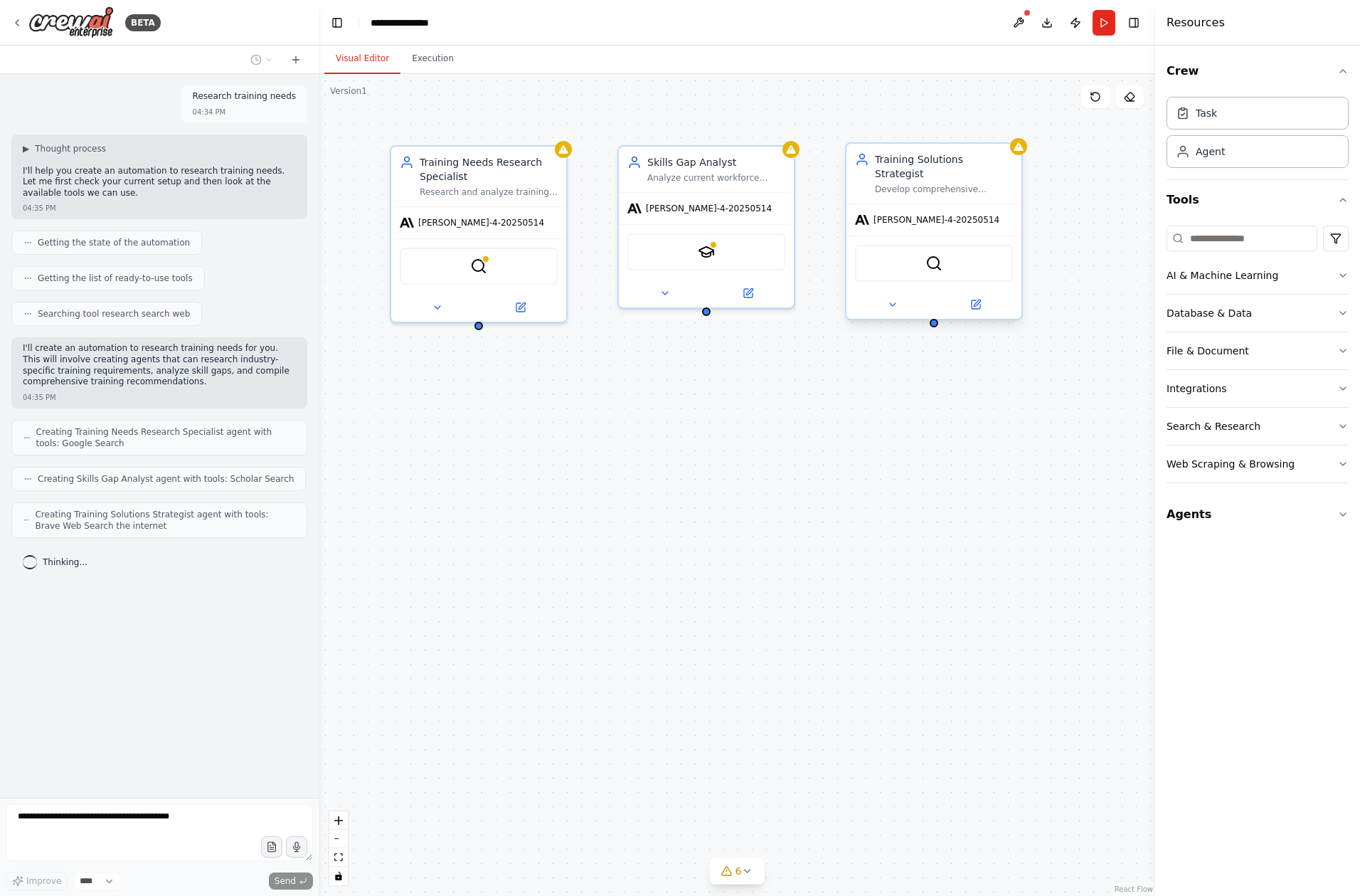 This screenshot has height=896, width=1360. I want to click on div: Tools, so click(1258, 357).